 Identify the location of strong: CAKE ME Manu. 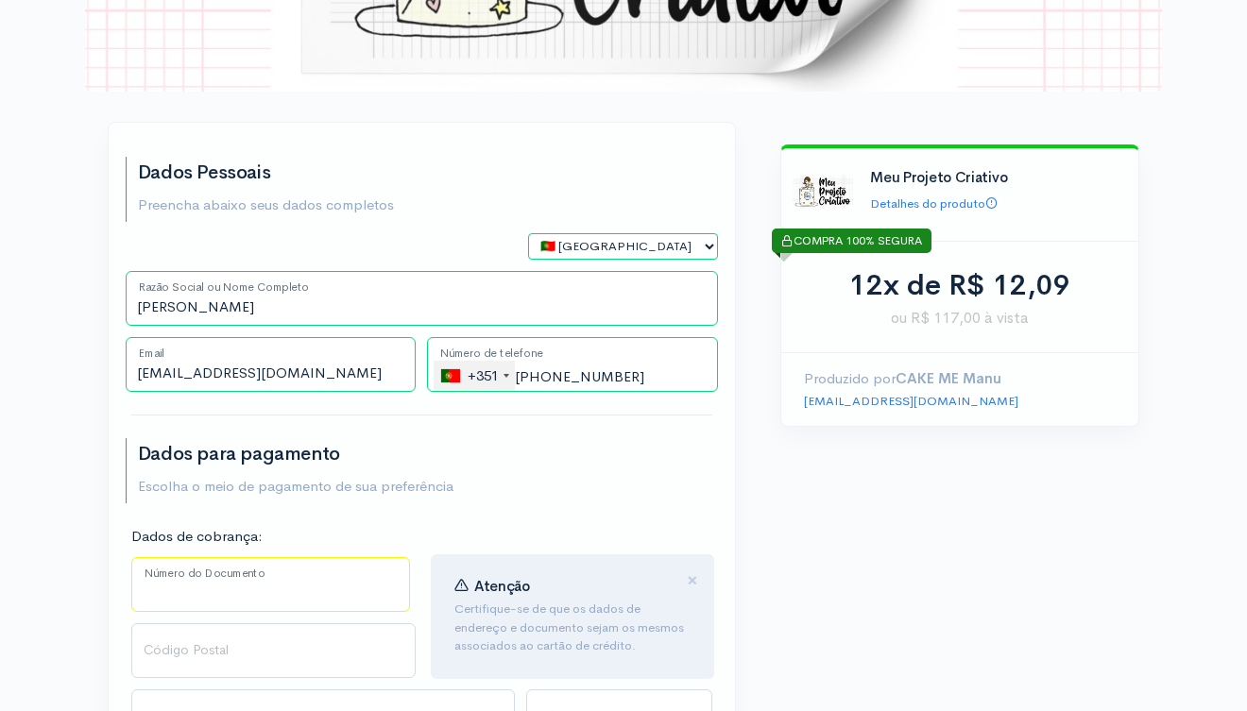
(948, 378).